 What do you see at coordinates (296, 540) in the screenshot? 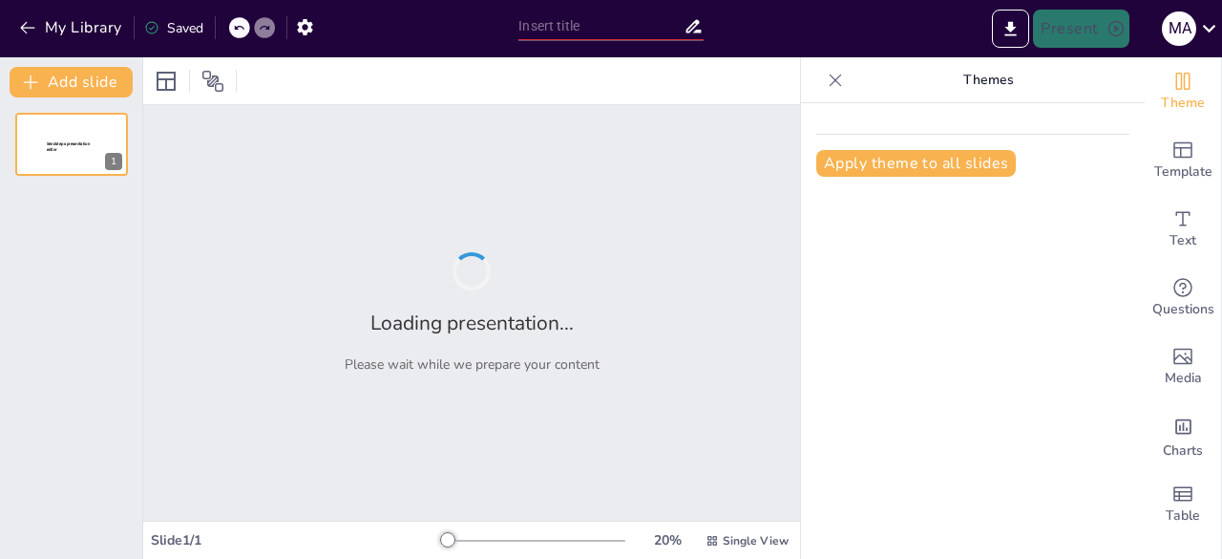
I see `div: Slide 1 / 1` at bounding box center [296, 540].